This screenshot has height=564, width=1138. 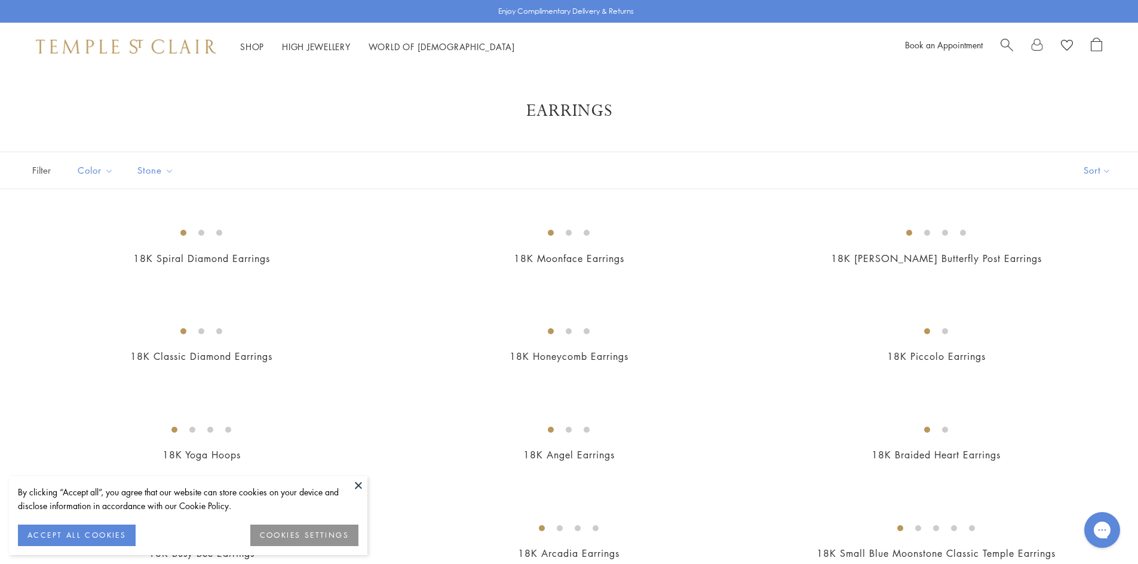 I want to click on p: Enjoy Complimentary Delivery & Returns, so click(x=566, y=11).